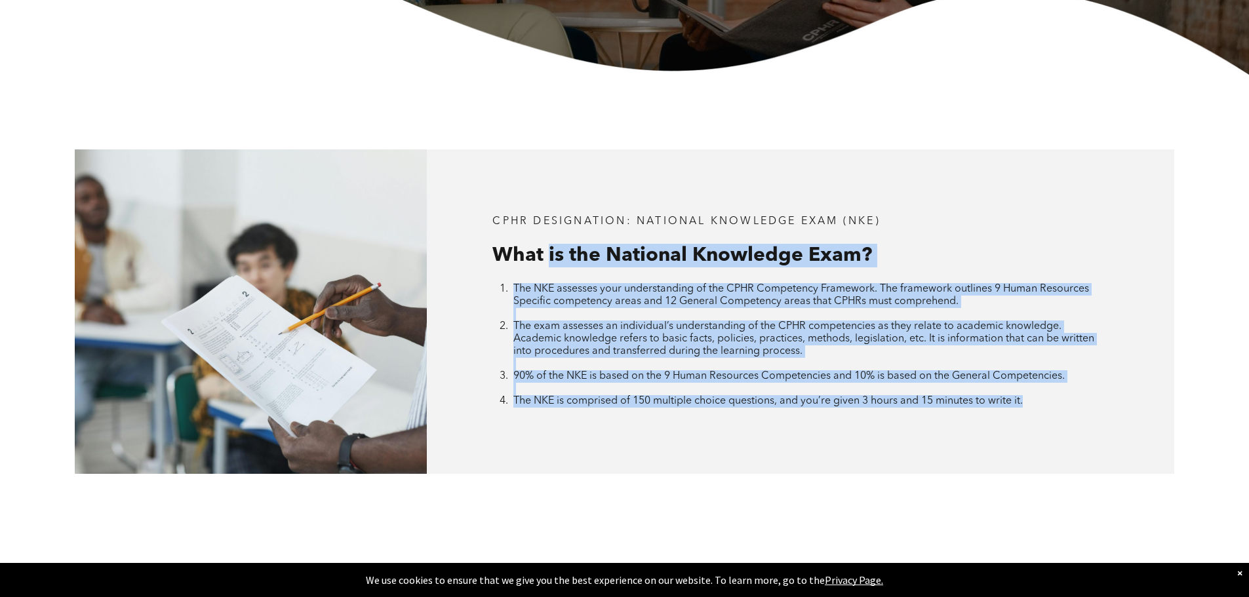  Describe the element at coordinates (768, 401) in the screenshot. I see `span: The NKE is comprised of 150 multiple choice questions, and you’re given 3 hours and 15 minutes to...` at that location.